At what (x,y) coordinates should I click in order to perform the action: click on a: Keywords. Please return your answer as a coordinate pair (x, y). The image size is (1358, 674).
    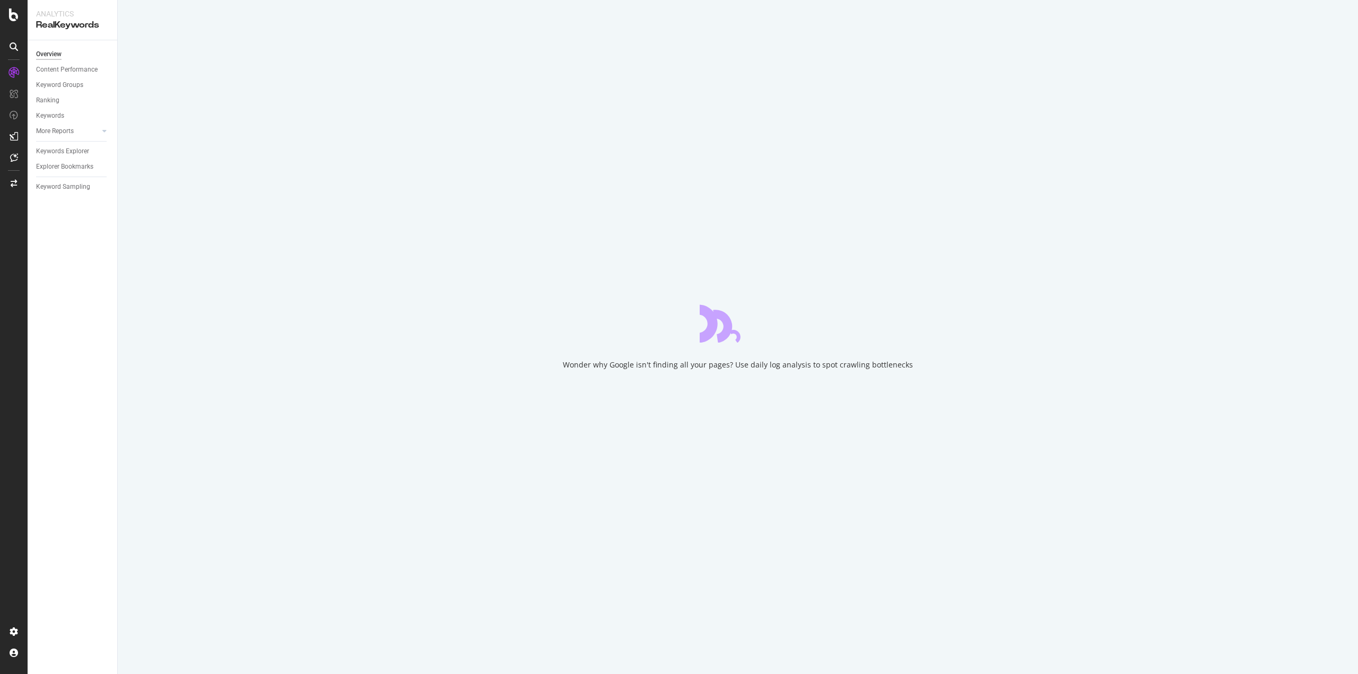
    Looking at the image, I should click on (73, 116).